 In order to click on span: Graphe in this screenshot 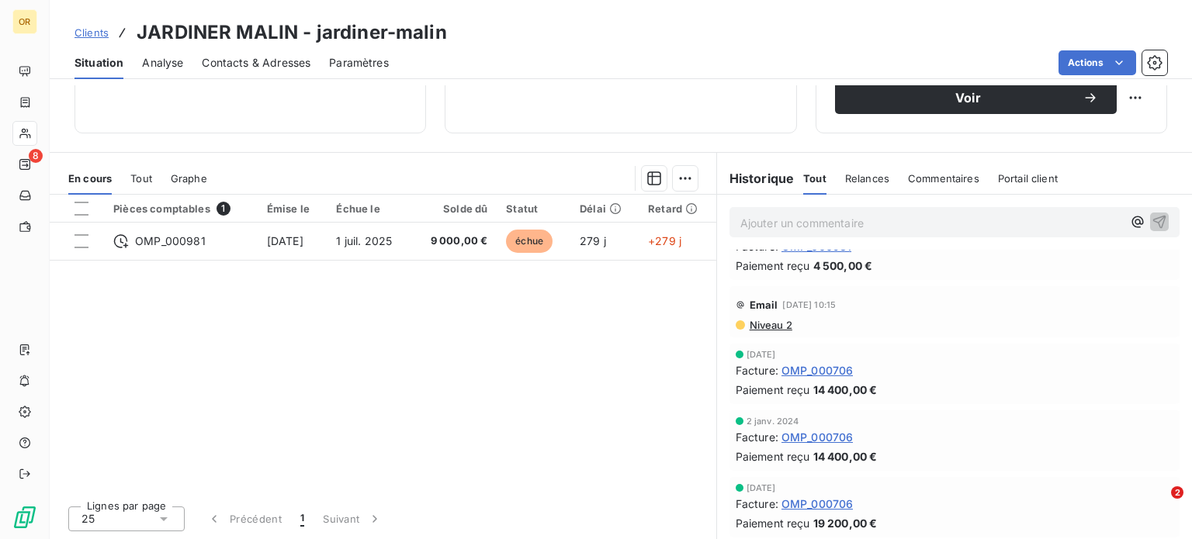, I will do `click(189, 178)`.